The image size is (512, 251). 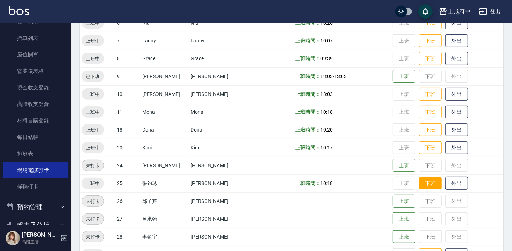 I want to click on a: 營業儀表板, so click(x=36, y=71).